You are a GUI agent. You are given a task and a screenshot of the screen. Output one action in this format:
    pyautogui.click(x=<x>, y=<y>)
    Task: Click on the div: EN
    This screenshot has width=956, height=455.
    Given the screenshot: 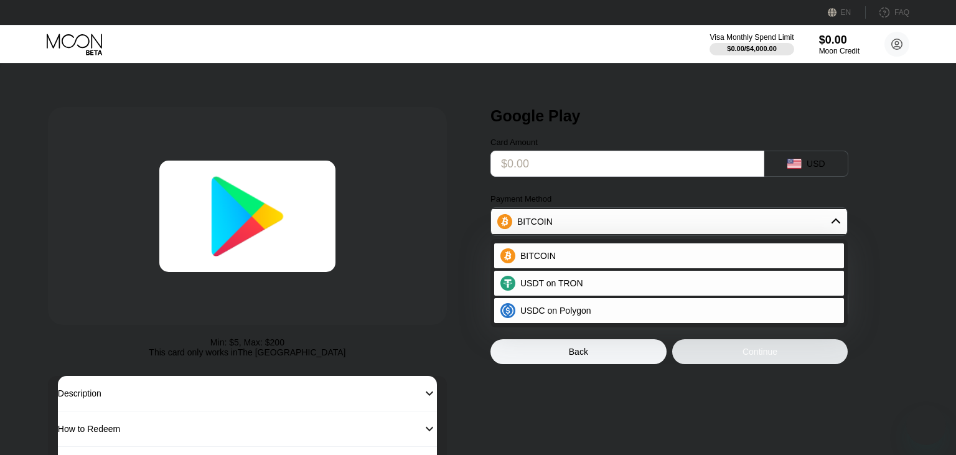 What is the action you would take?
    pyautogui.click(x=846, y=12)
    